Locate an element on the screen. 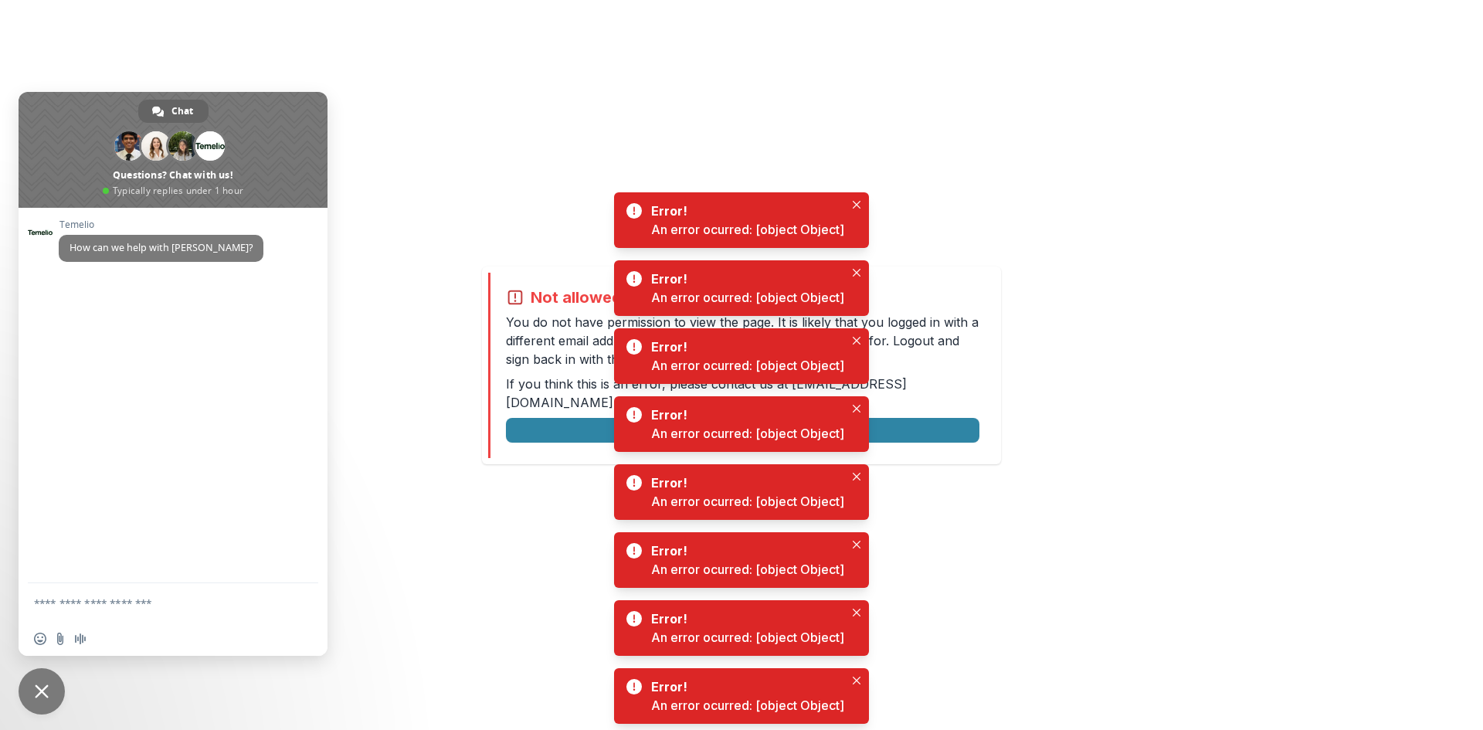 The height and width of the screenshot is (730, 1483). span: Send a file is located at coordinates (60, 639).